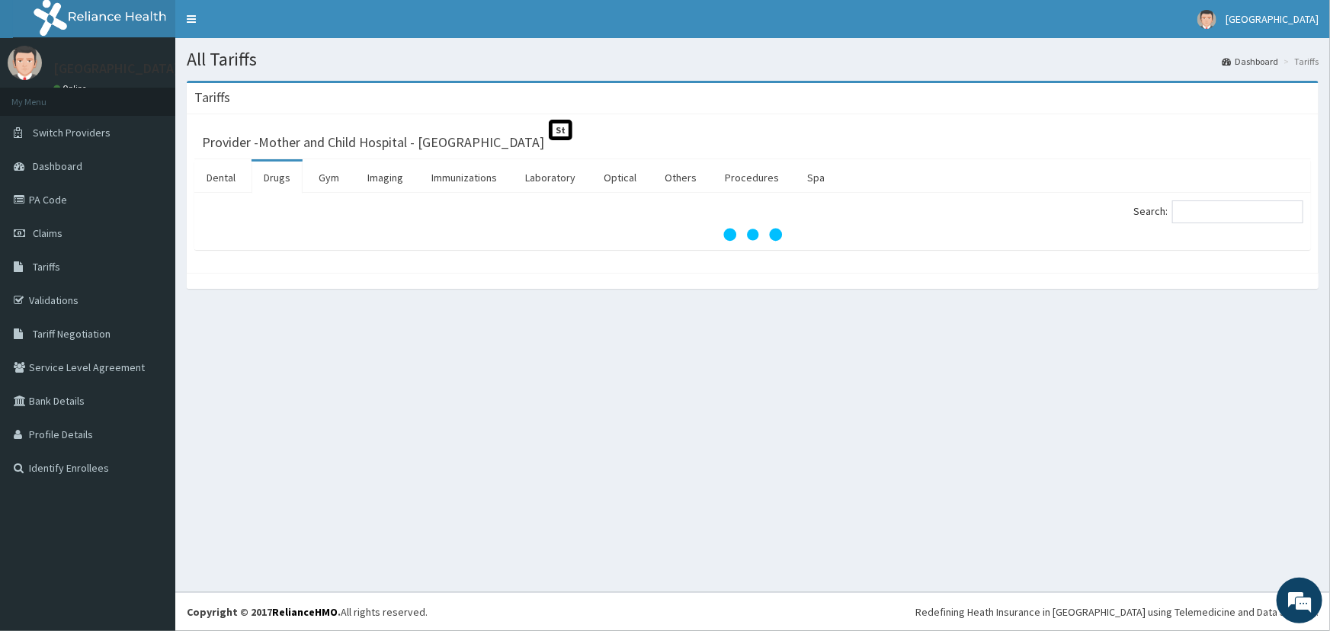  Describe the element at coordinates (329, 178) in the screenshot. I see `a: Gym` at that location.